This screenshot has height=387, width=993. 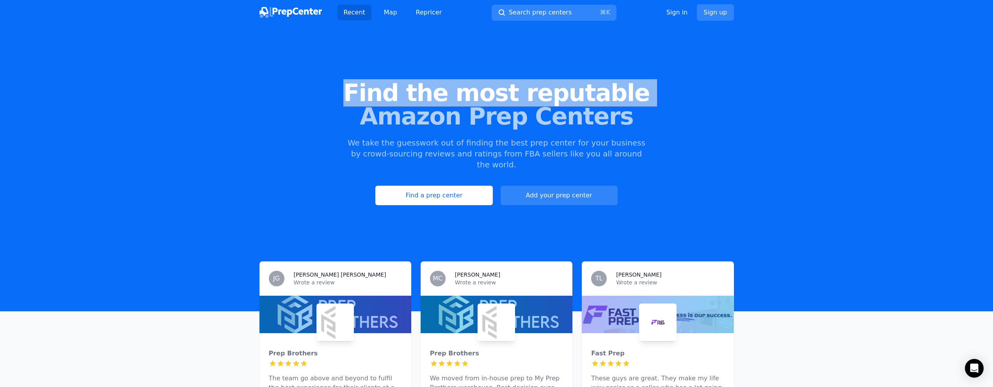 What do you see at coordinates (354, 12) in the screenshot?
I see `a: Recent` at bounding box center [354, 12].